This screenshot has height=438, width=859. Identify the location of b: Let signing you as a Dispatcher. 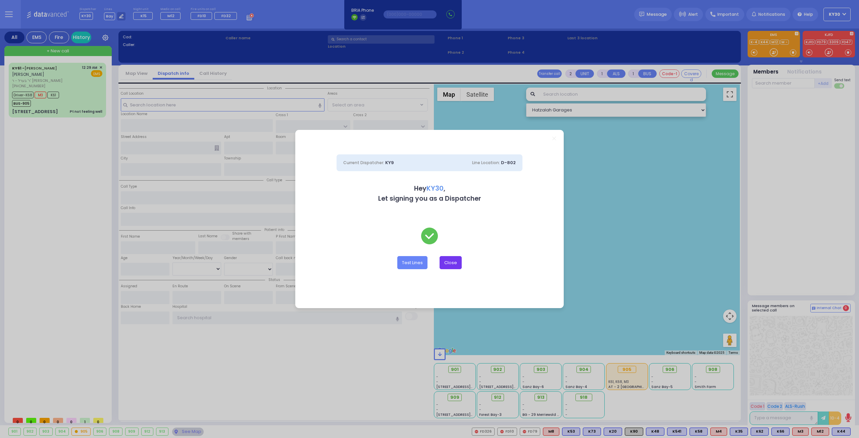
(430, 198).